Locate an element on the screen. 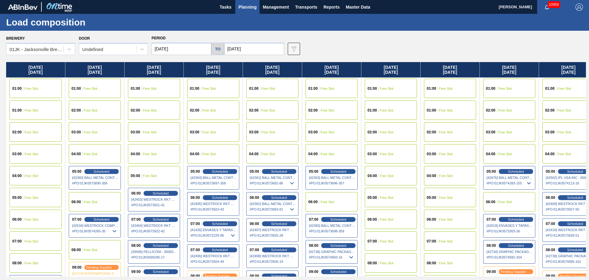 The height and width of the screenshot is (280, 589). span: [42362] BALL METAL CONTAINER GROUP - 0008221649 is located at coordinates (273, 204).